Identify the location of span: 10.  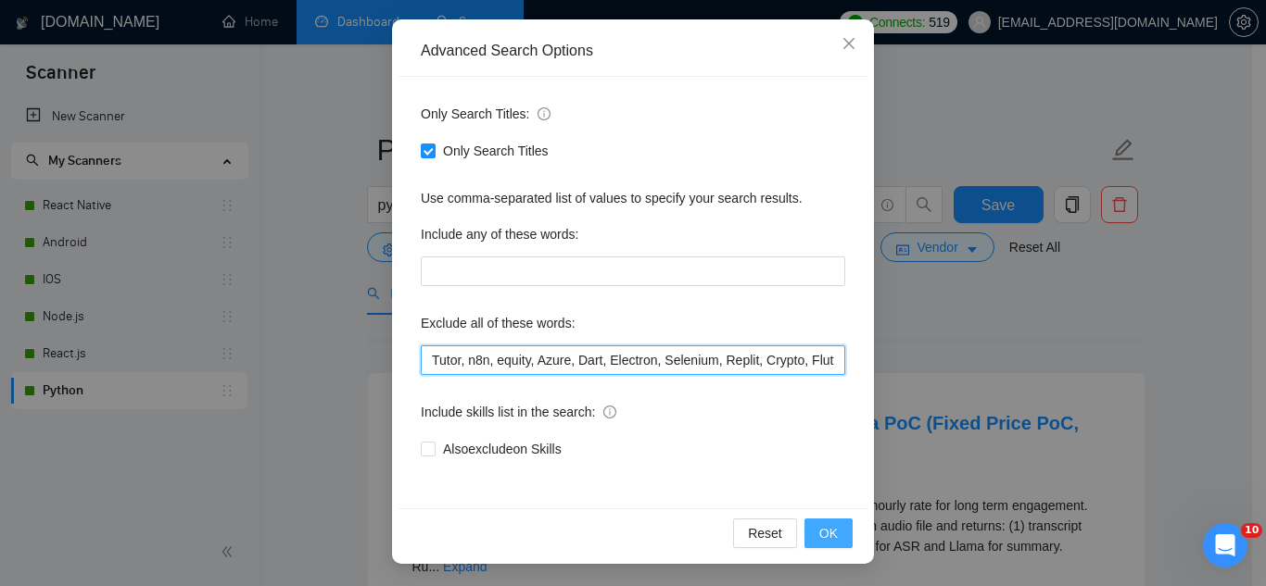
(1251, 531).